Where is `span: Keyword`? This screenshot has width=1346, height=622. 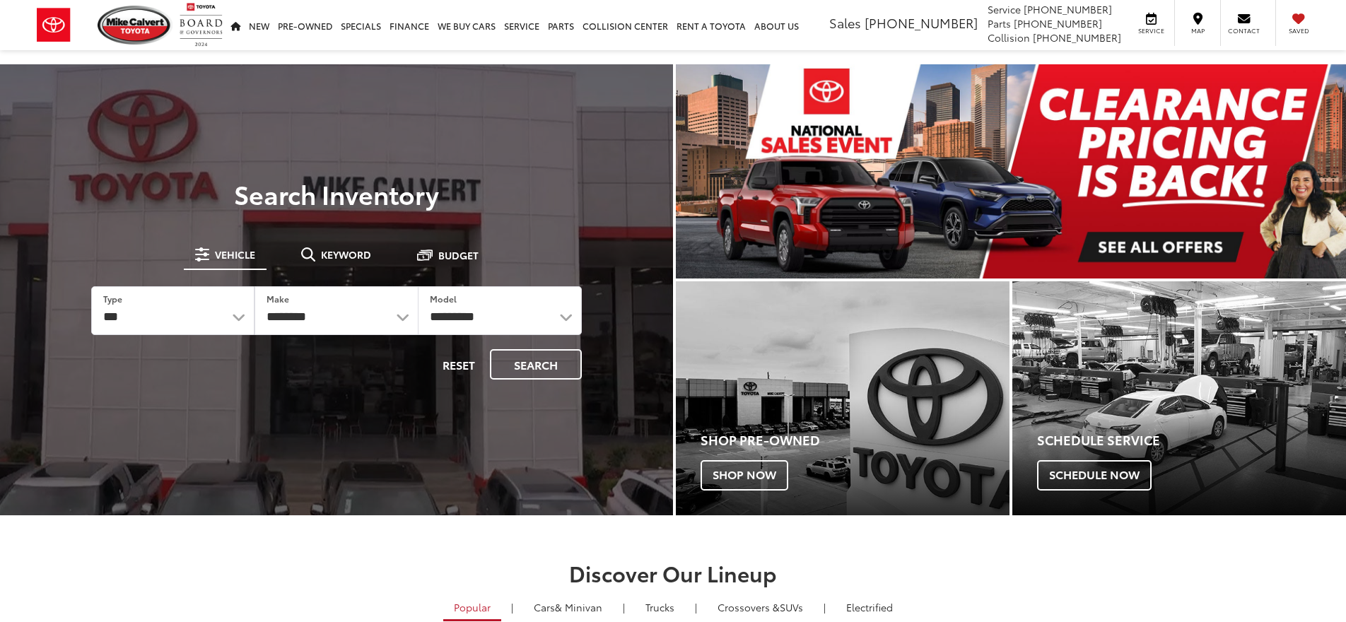 span: Keyword is located at coordinates (346, 255).